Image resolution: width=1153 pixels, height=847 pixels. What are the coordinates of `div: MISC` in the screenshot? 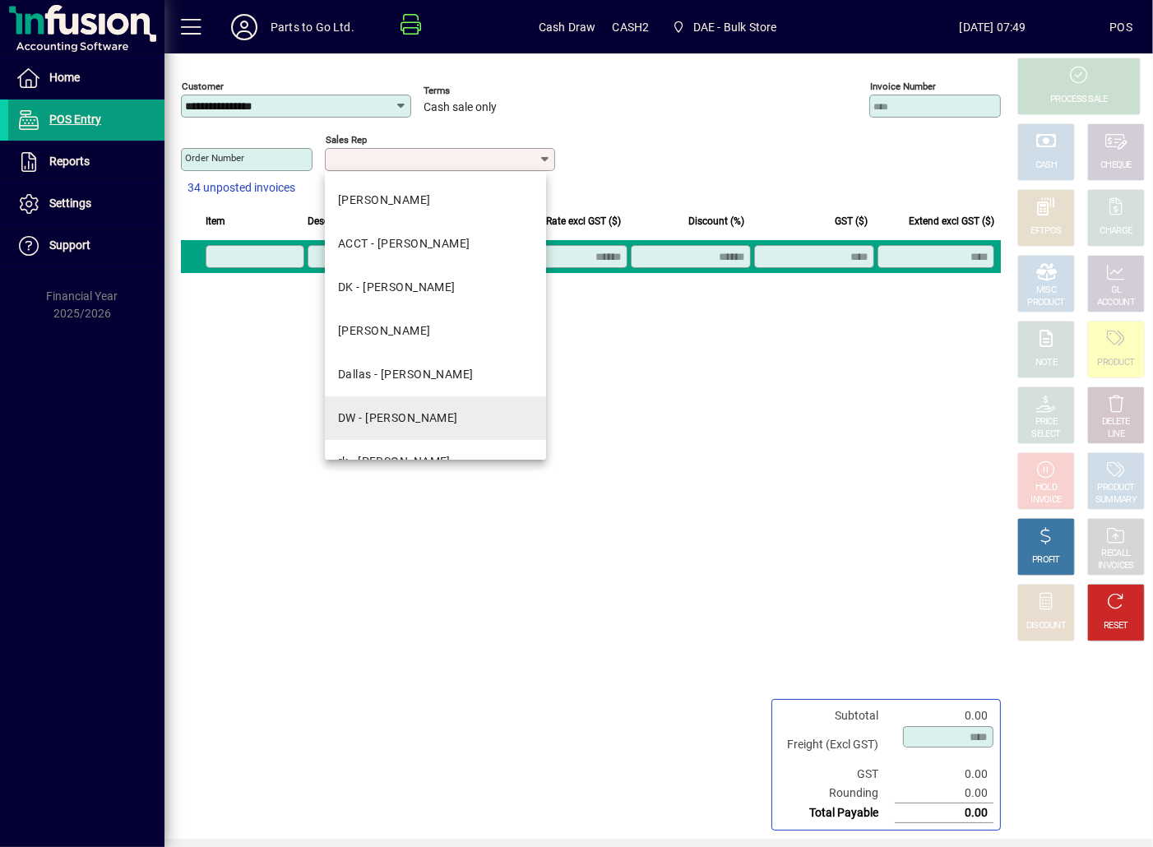 It's located at (1046, 290).